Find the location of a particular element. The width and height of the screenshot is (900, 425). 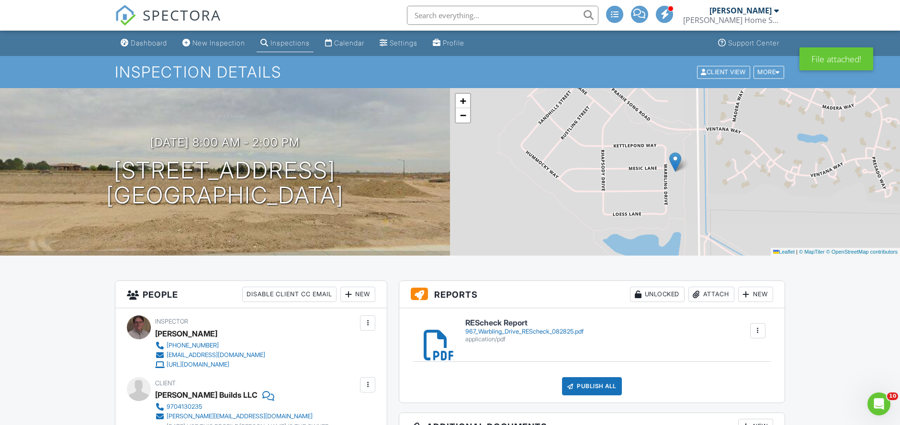

a: REScheck Report 967_Warbling_Drive_REScheck_082825.pdf application/pdf is located at coordinates (524, 331).